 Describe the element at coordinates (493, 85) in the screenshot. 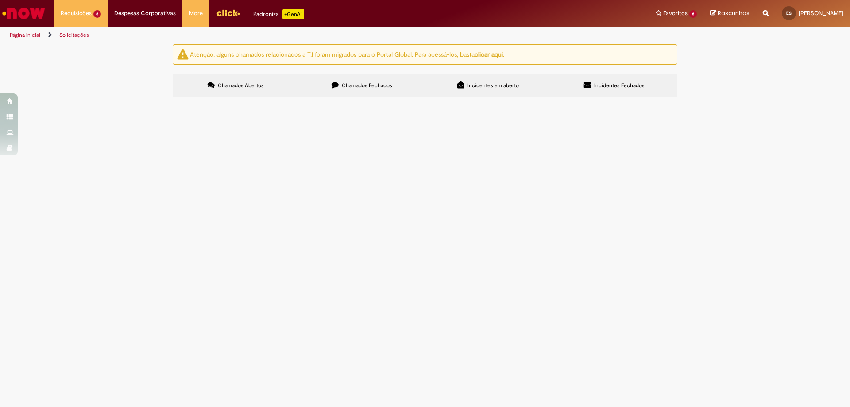

I see `span: Incidentes em aberto` at that location.